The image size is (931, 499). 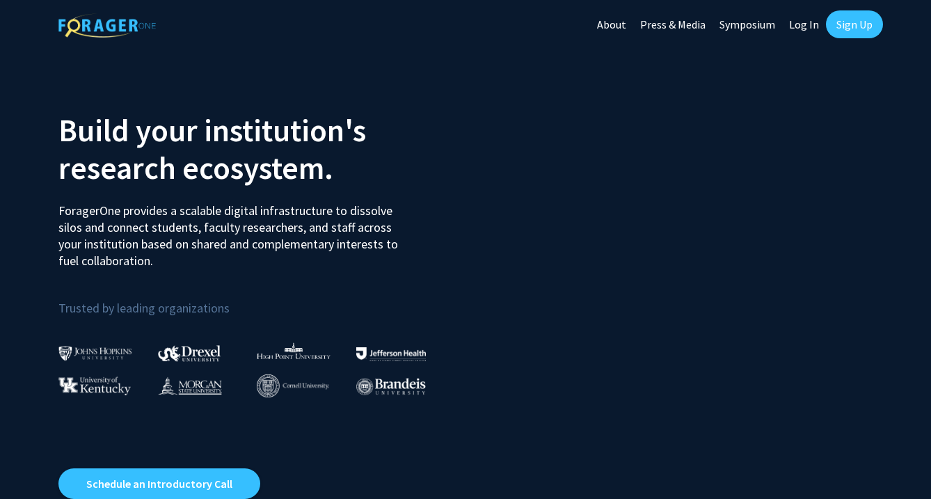 What do you see at coordinates (159, 484) in the screenshot?
I see `a: Opens in a new tab` at bounding box center [159, 484].